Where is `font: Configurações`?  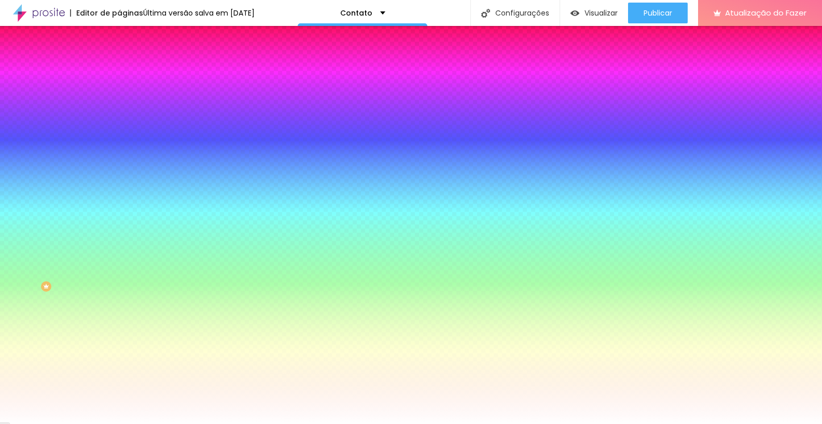
font: Configurações is located at coordinates (522, 13).